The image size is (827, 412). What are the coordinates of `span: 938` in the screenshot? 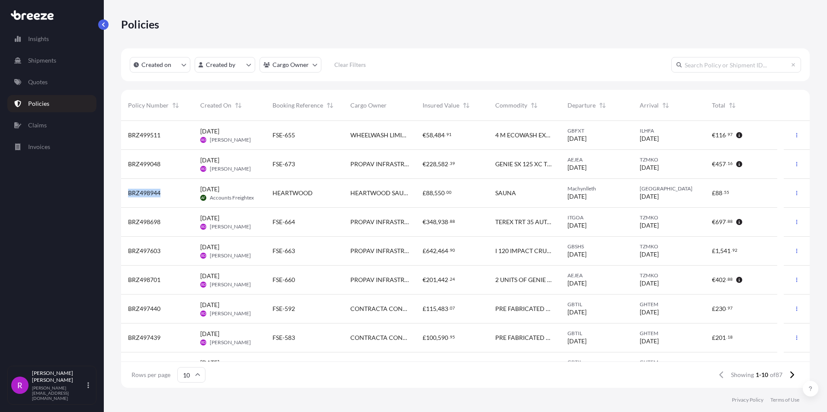 It's located at (443, 222).